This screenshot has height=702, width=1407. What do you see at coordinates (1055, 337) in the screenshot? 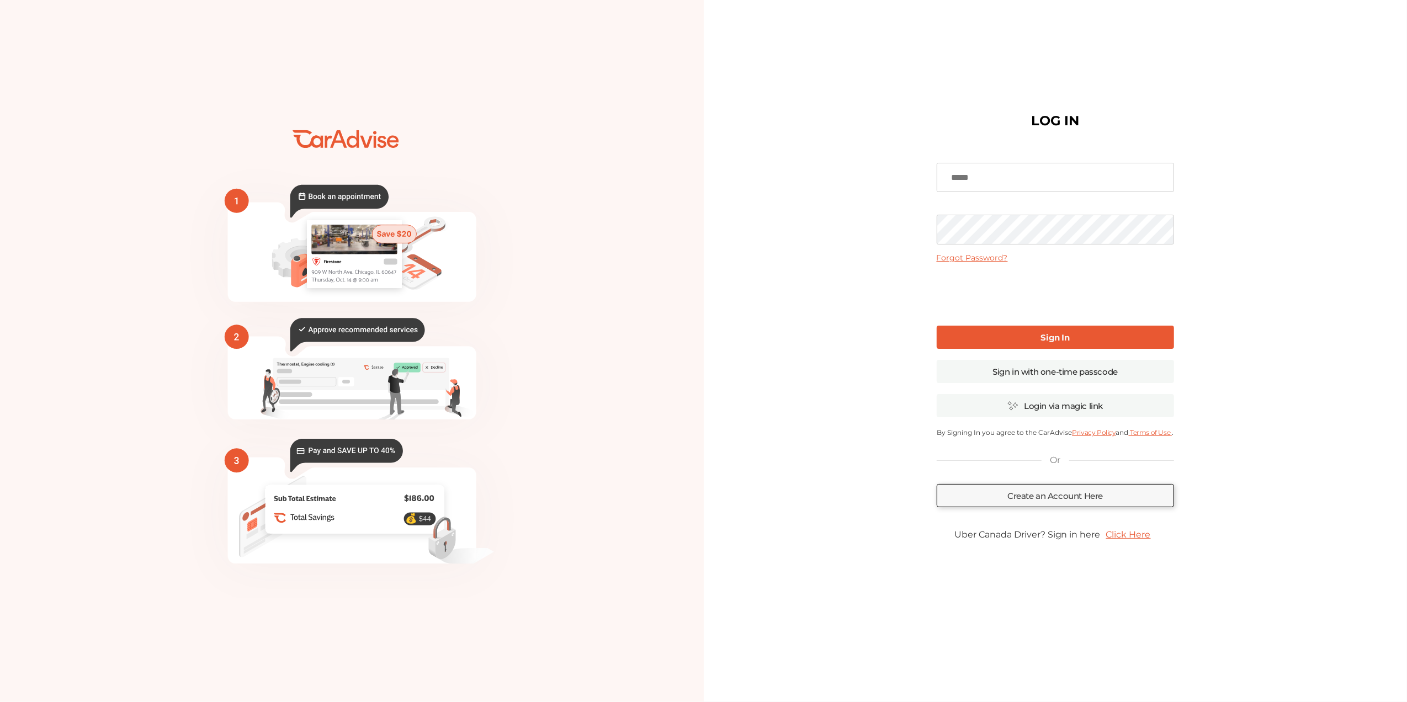
I see `a: Sign In` at bounding box center [1055, 337].